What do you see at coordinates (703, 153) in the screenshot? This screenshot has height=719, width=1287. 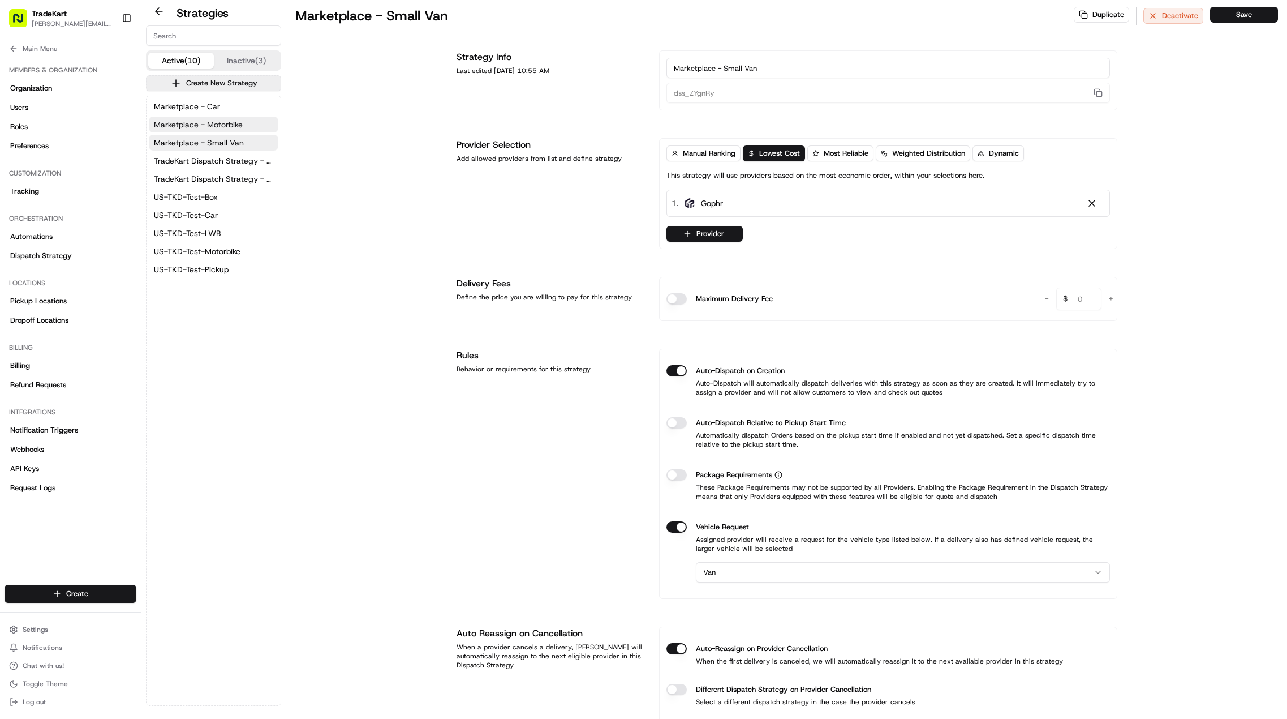 I see `button: Manual Ranking` at bounding box center [703, 153].